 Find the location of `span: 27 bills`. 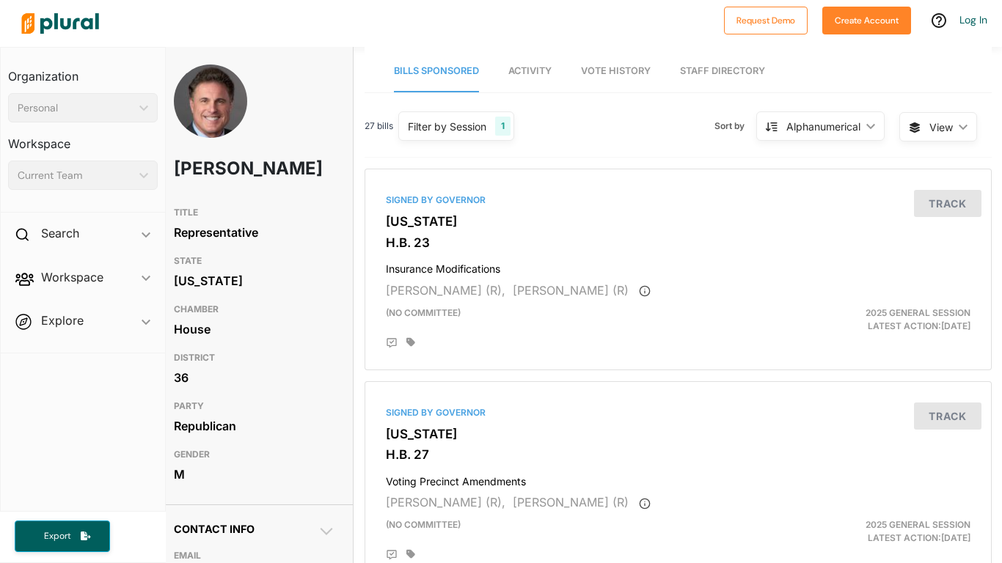

span: 27 bills is located at coordinates (379, 126).